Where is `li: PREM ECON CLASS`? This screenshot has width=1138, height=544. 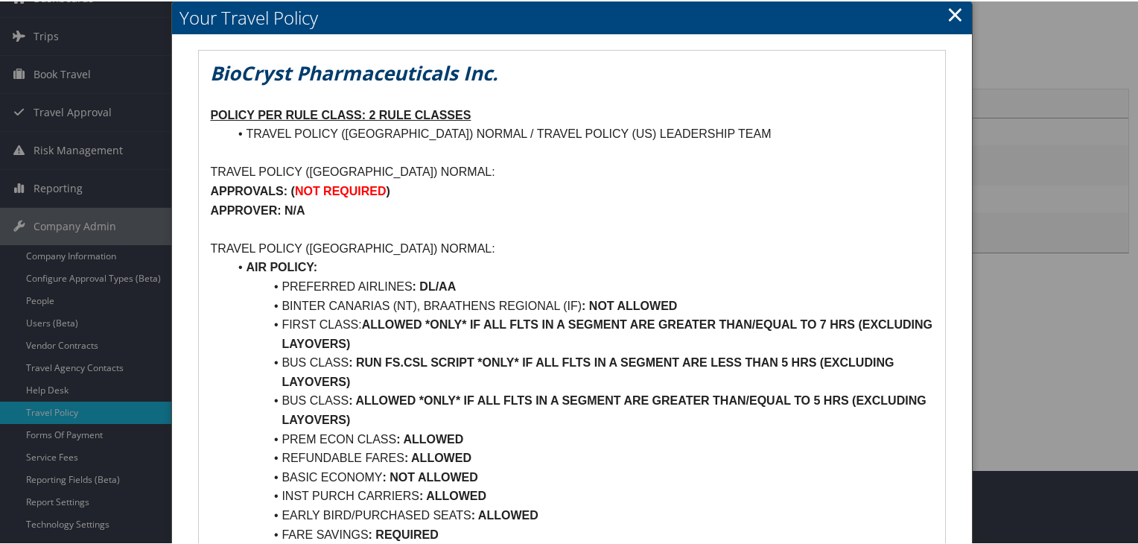
li: PREM ECON CLASS is located at coordinates (580, 438).